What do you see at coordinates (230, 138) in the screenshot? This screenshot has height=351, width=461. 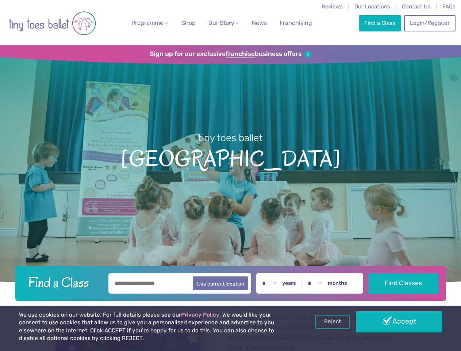 I see `small: tiny toes ballet` at bounding box center [230, 138].